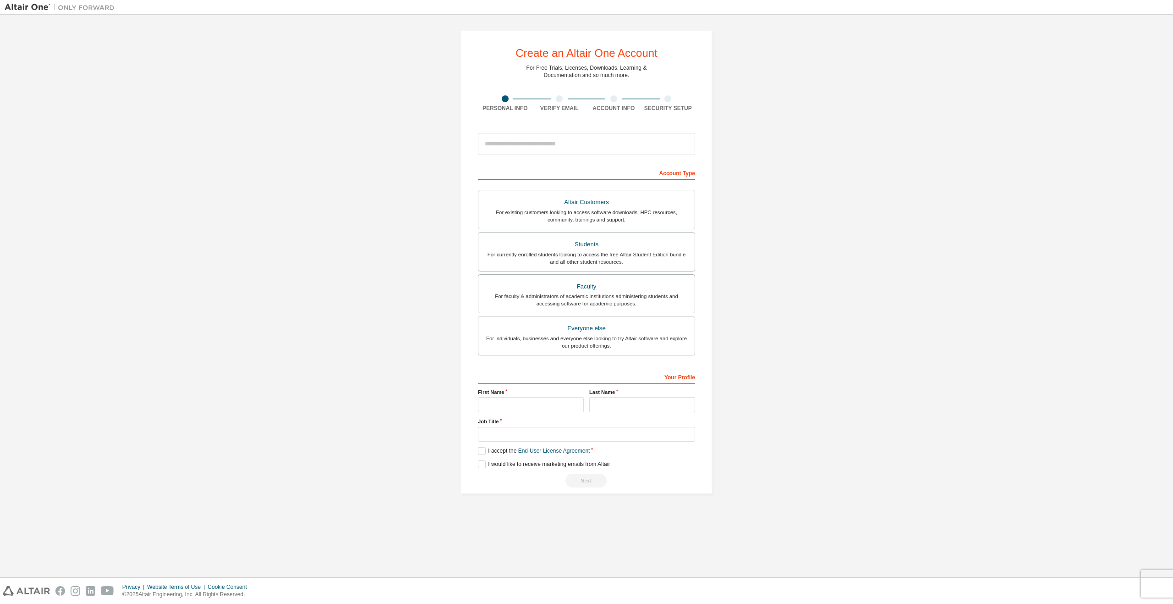 This screenshot has height=604, width=1173. I want to click on div: Faculty, so click(587, 286).